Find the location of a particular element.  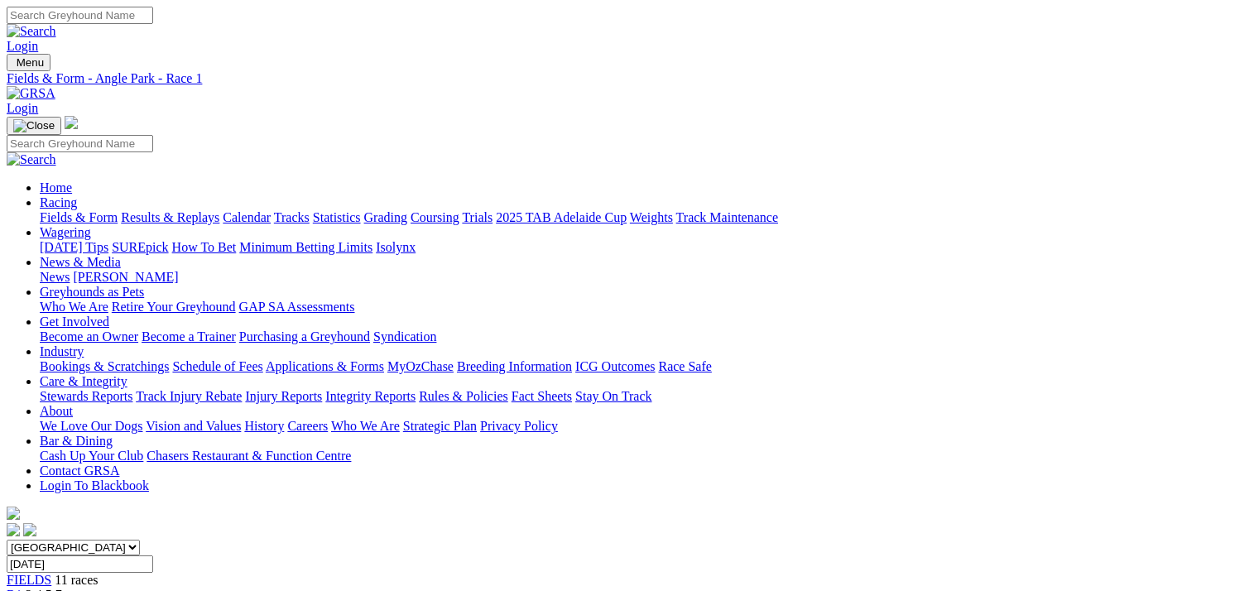

a: Breeding Information is located at coordinates (514, 366).